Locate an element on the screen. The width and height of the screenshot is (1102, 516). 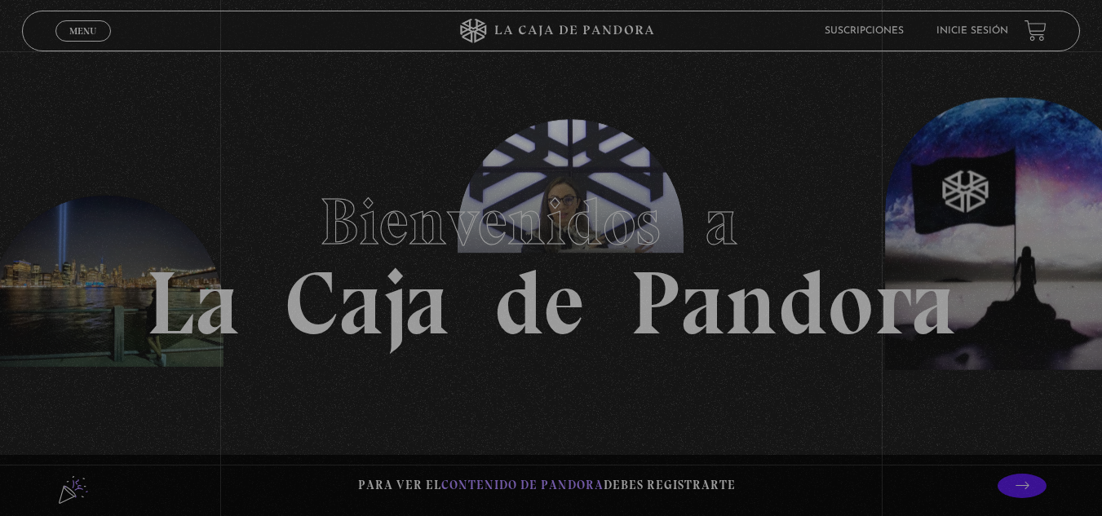
h1: La Caja de Pandora is located at coordinates (551, 259).